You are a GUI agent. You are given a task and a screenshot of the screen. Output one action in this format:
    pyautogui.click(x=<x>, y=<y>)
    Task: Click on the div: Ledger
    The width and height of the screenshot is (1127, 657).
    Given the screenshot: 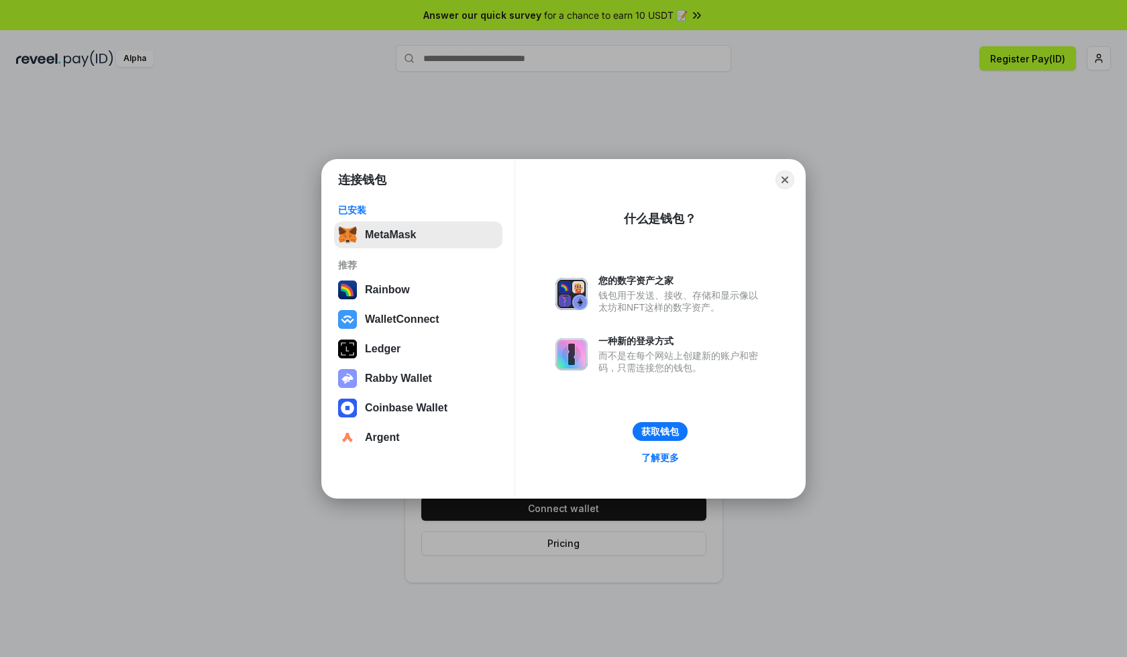 What is the action you would take?
    pyautogui.click(x=382, y=349)
    